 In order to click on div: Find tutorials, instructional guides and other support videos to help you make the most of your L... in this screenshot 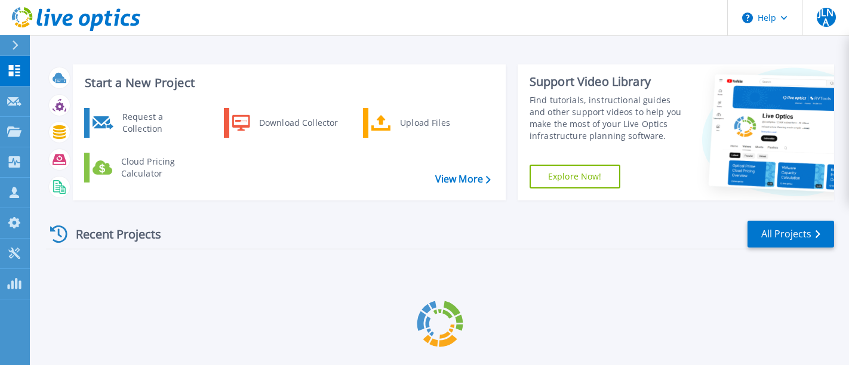, I will do `click(608, 118)`.